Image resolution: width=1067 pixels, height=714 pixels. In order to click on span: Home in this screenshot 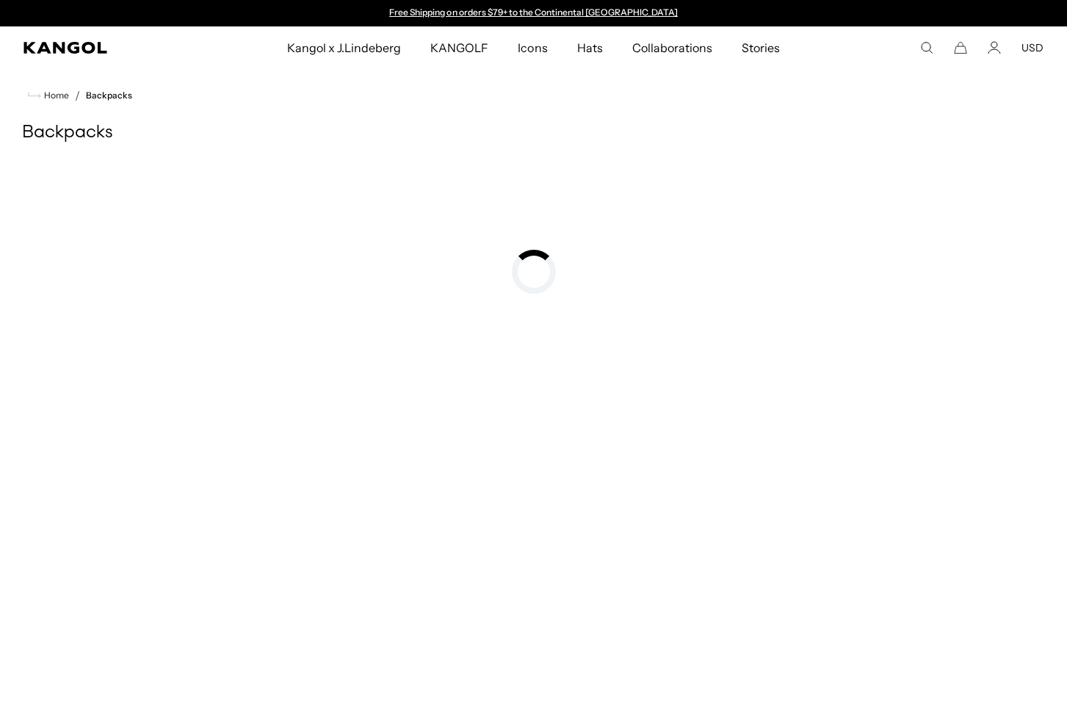, I will do `click(55, 95)`.